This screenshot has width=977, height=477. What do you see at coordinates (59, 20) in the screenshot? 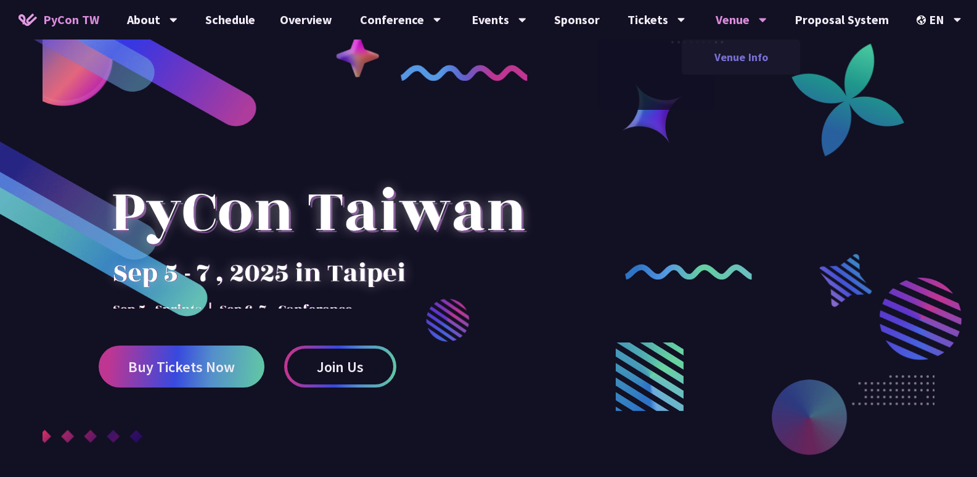
I see `a: PyCon TW` at bounding box center [59, 20].